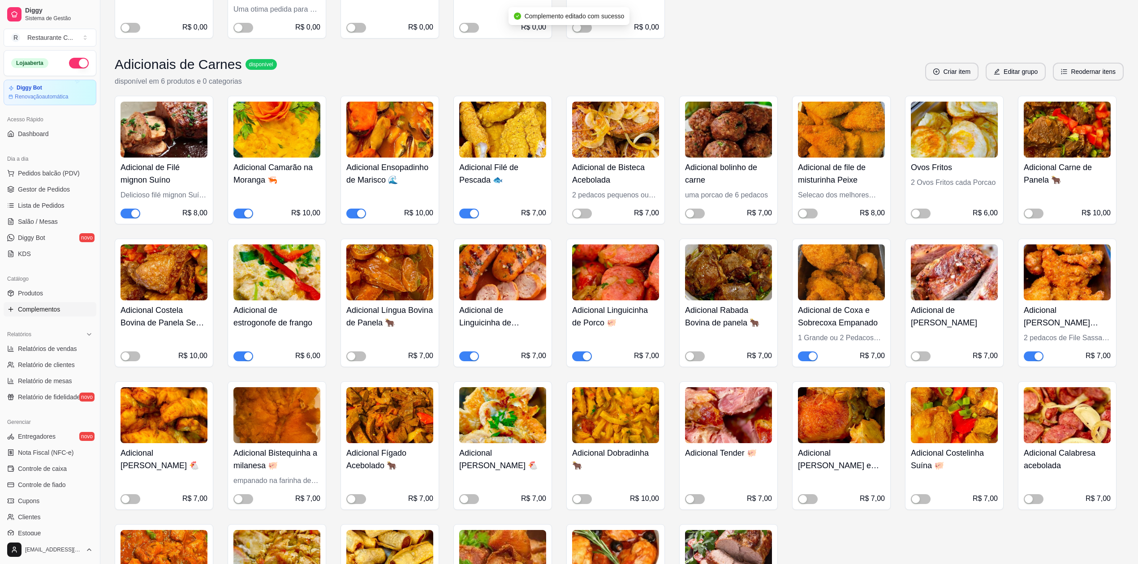 This screenshot has width=1138, height=564. I want to click on span: Pedidos balcão (PDV), so click(49, 173).